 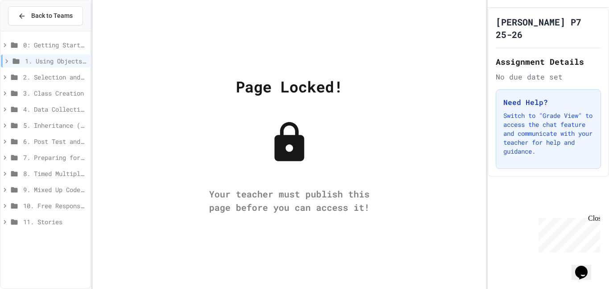 What do you see at coordinates (55, 205) in the screenshot?
I see `span: 10. Free Response Practice` at bounding box center [55, 205].